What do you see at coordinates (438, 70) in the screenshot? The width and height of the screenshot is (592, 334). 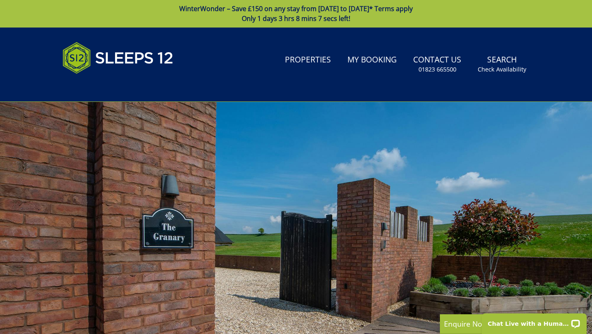 I see `small: 01823 665500` at bounding box center [438, 70].